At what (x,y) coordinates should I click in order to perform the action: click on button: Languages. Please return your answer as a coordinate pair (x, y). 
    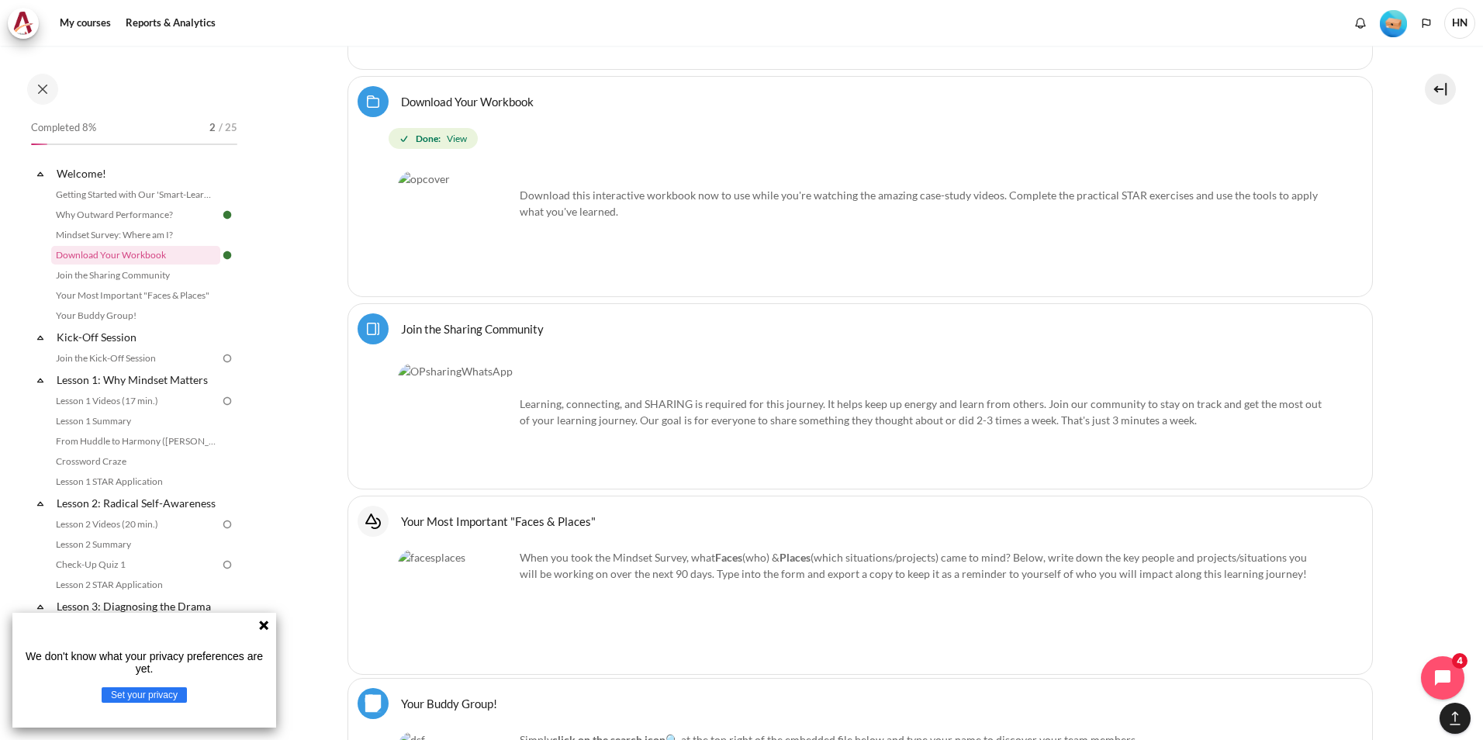
    Looking at the image, I should click on (1427, 23).